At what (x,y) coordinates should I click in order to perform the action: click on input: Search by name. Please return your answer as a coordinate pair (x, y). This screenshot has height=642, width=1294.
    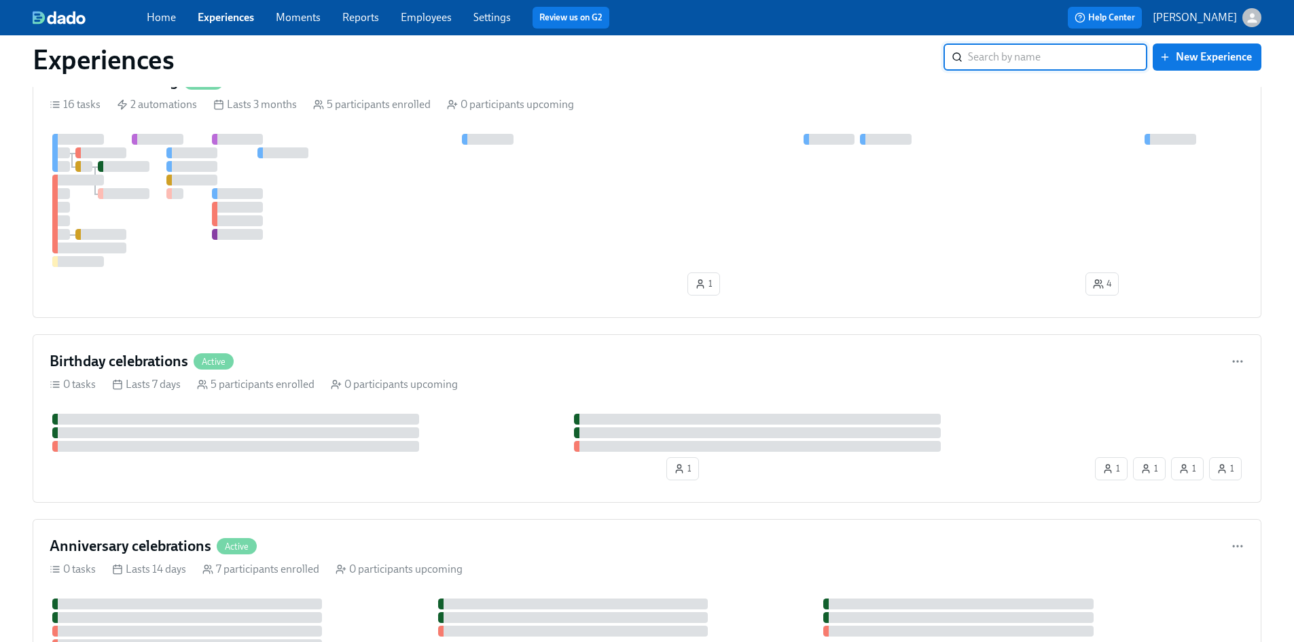
    Looking at the image, I should click on (1058, 57).